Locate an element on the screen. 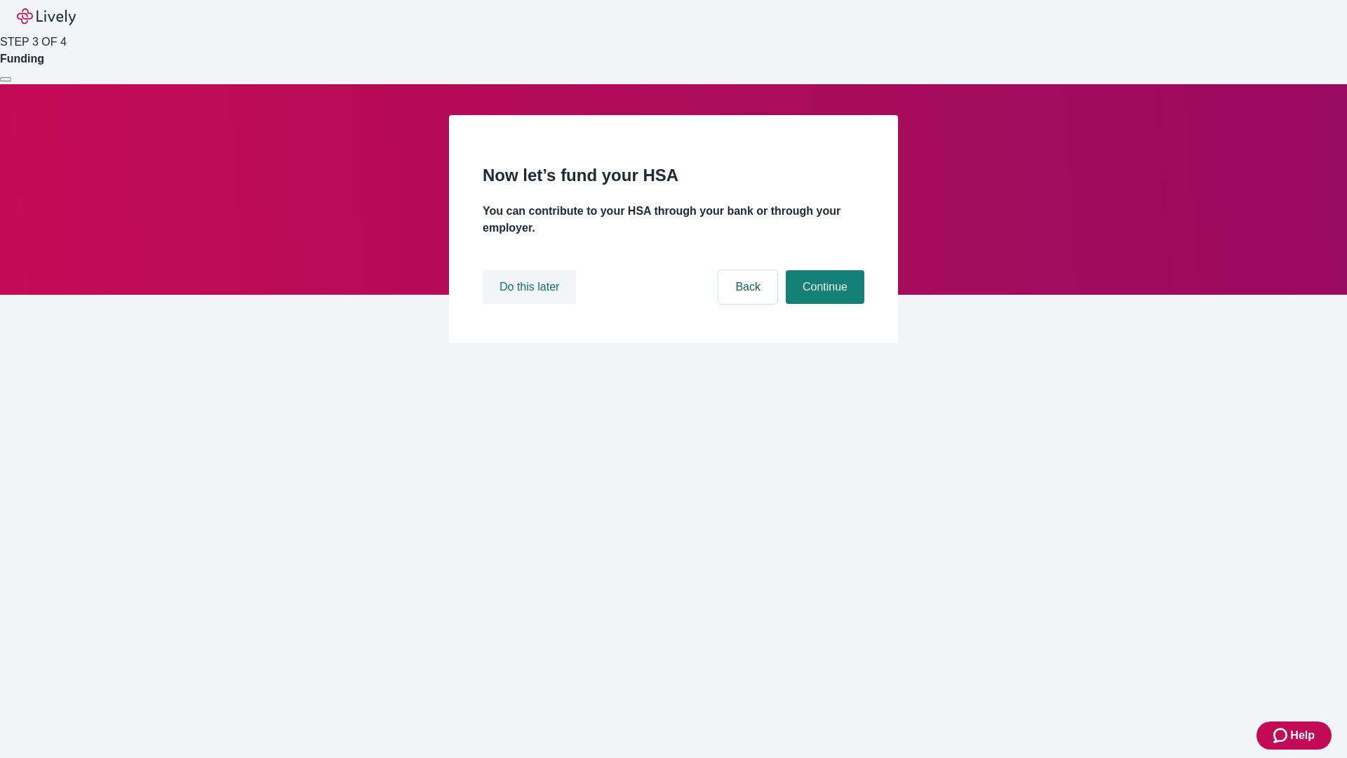 This screenshot has width=1347, height=758. svg: Zendesk support icon is located at coordinates (1282, 735).